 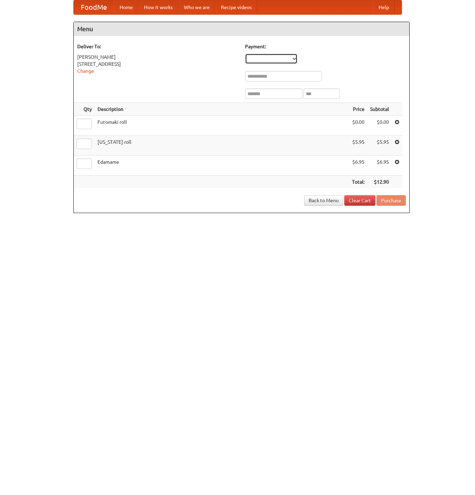 What do you see at coordinates (197, 7) in the screenshot?
I see `a: Who we are` at bounding box center [197, 7].